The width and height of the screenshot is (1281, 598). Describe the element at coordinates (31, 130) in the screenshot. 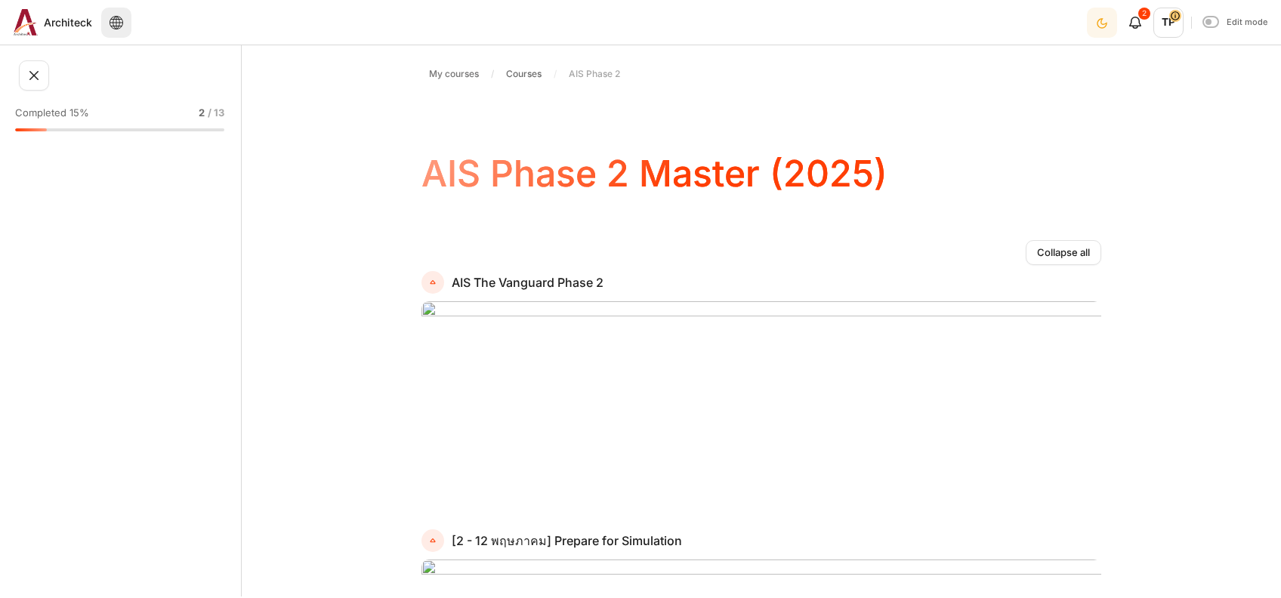

I see `div: 15%` at that location.